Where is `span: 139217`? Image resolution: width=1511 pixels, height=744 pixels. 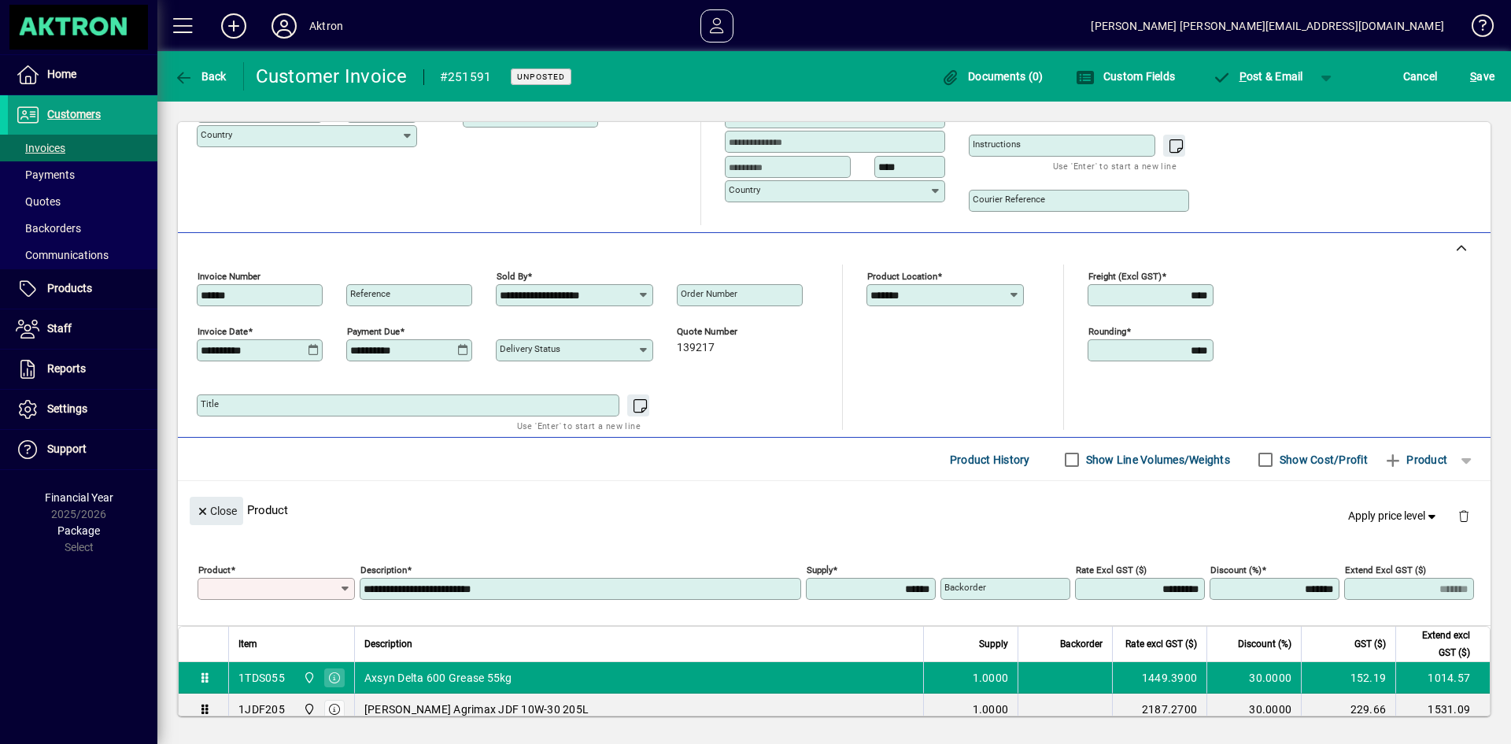
span: 139217 is located at coordinates (696, 348).